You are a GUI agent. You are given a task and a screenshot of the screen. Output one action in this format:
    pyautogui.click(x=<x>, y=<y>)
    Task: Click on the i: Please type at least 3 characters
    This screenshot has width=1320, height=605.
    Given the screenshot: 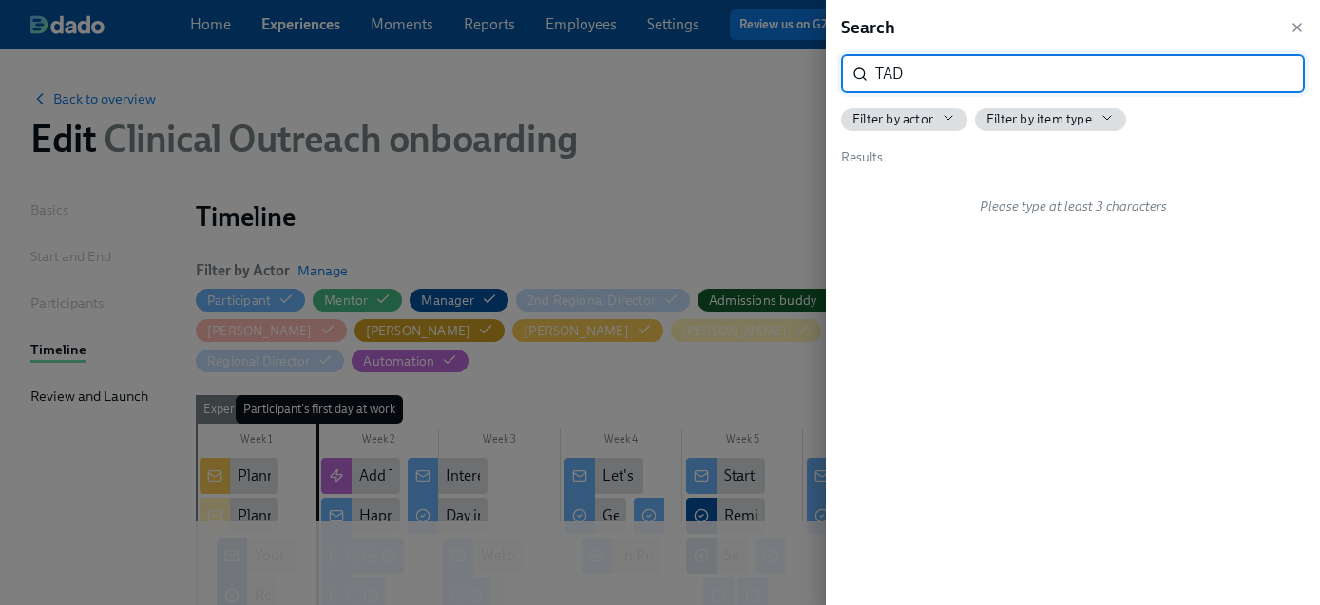 What is the action you would take?
    pyautogui.click(x=1073, y=206)
    